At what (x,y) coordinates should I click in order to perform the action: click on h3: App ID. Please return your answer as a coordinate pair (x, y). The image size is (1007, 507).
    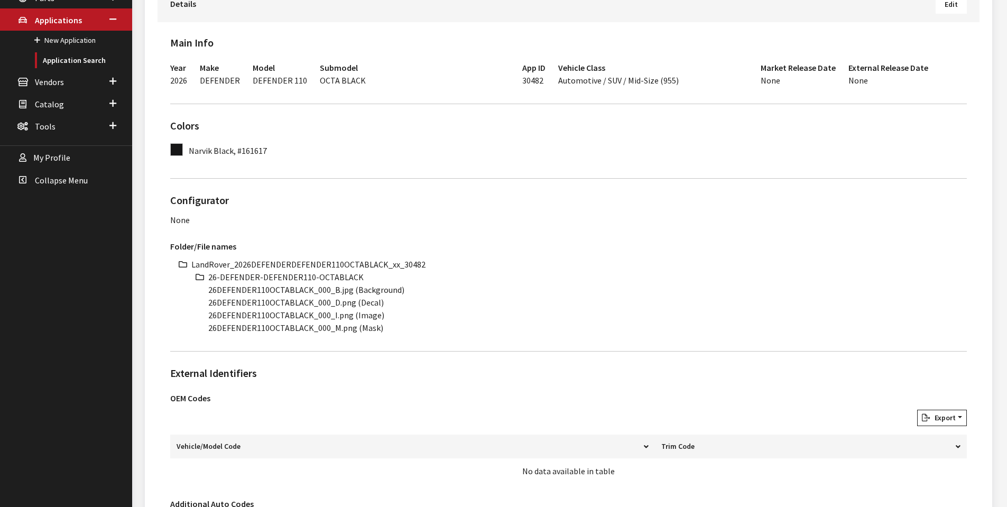
    Looking at the image, I should click on (534, 68).